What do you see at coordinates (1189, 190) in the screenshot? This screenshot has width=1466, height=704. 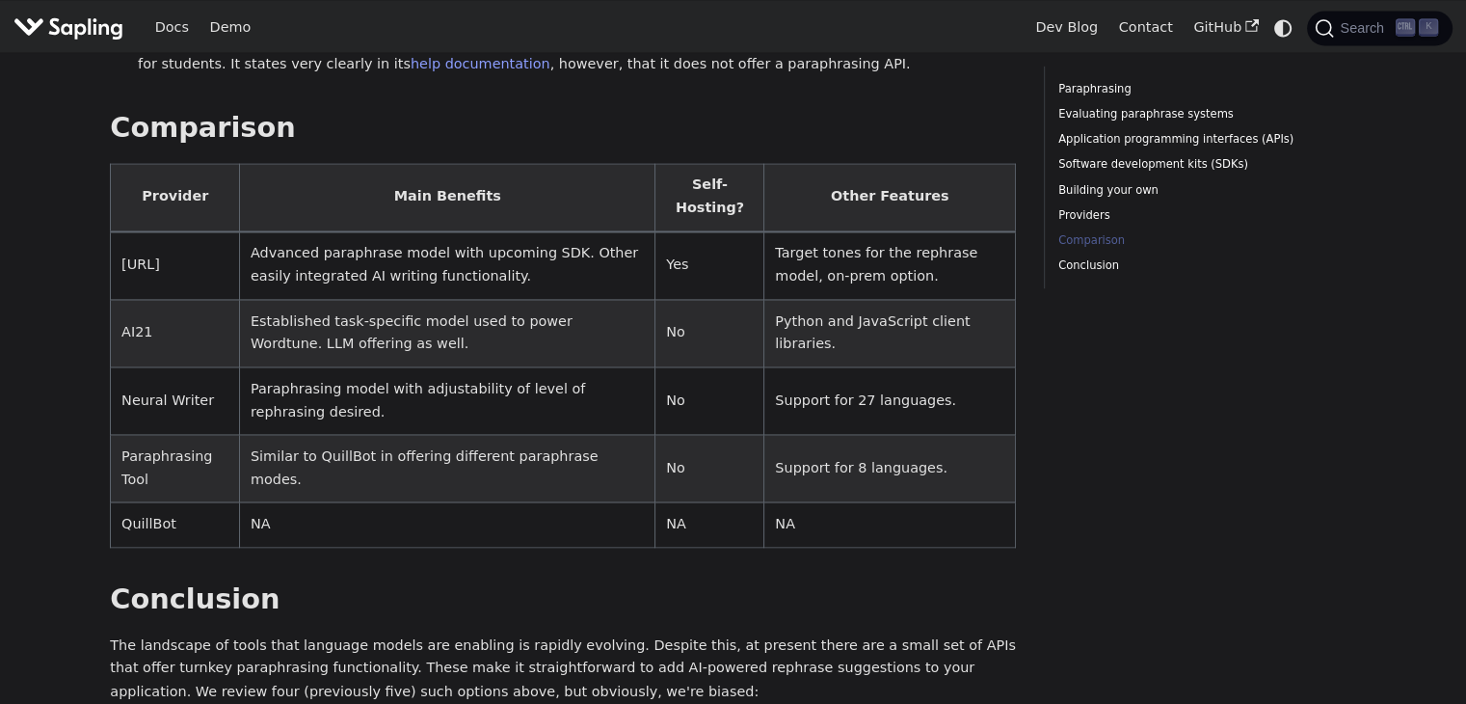 I see `a: Building your own` at bounding box center [1189, 190].